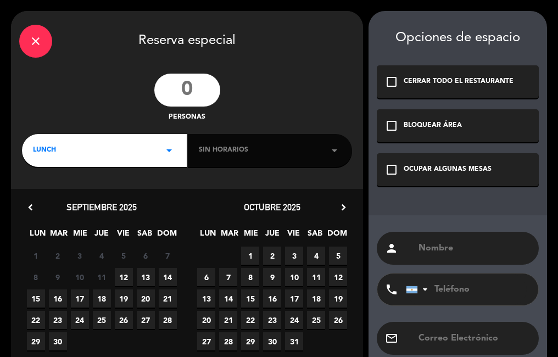 The image size is (558, 357). I want to click on input: Nombre, so click(474, 248).